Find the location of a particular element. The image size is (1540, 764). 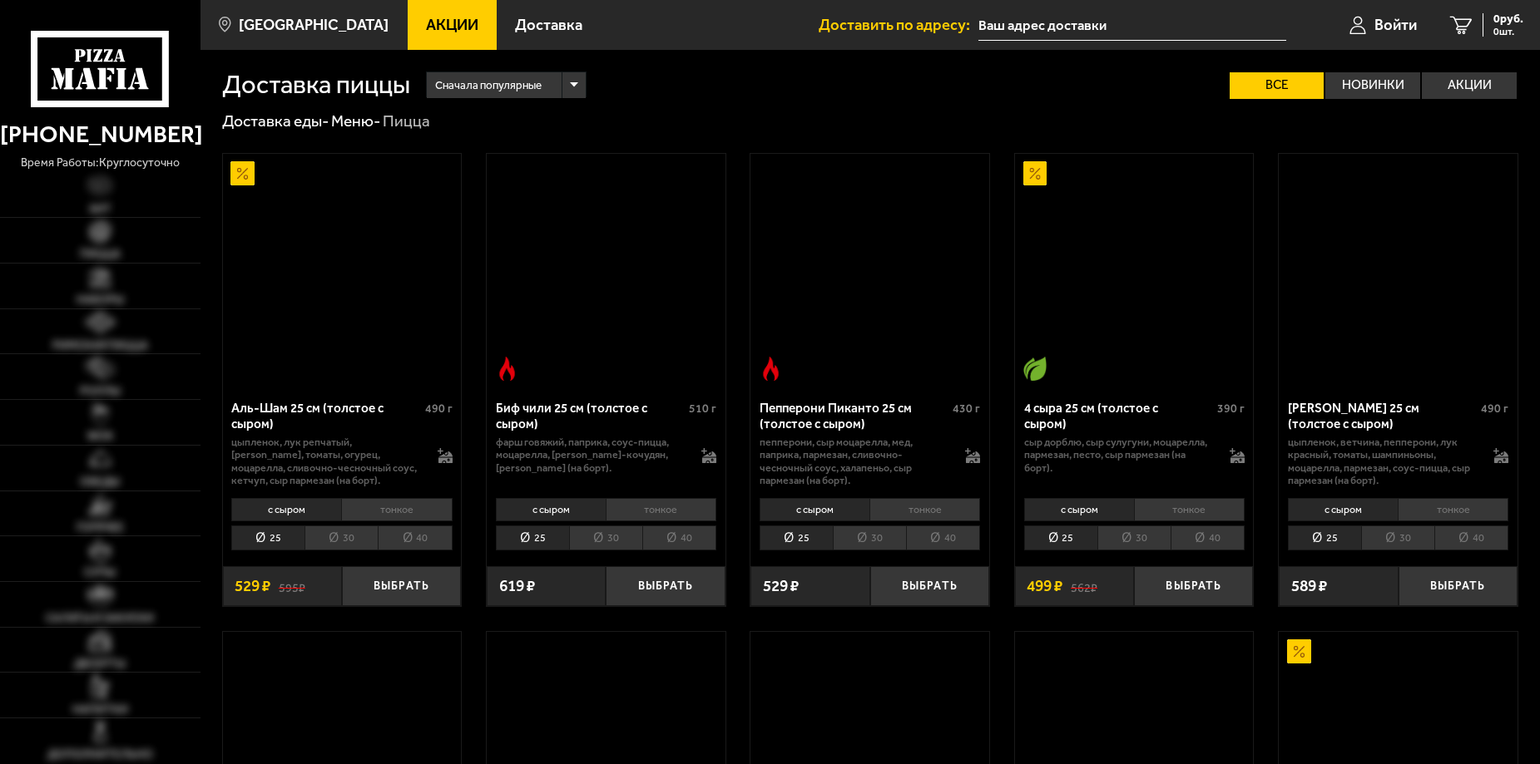

span: 589 ₽ is located at coordinates (1309, 586).